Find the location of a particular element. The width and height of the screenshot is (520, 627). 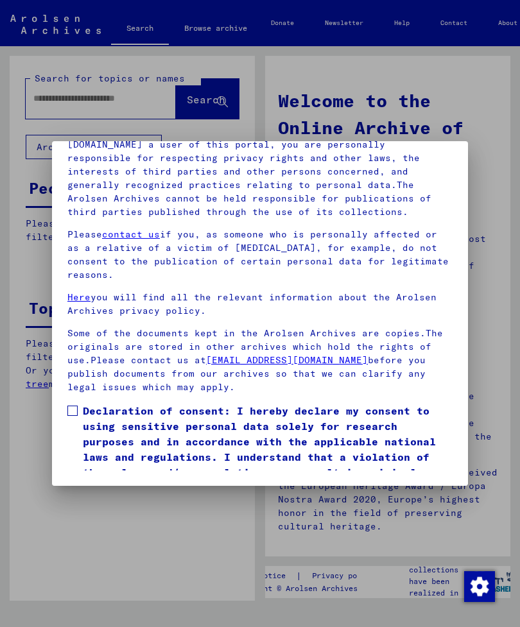

p: Some of the documents kept in the Arolsen Archives are copies.The originals are stored in other a... is located at coordinates (260, 360).